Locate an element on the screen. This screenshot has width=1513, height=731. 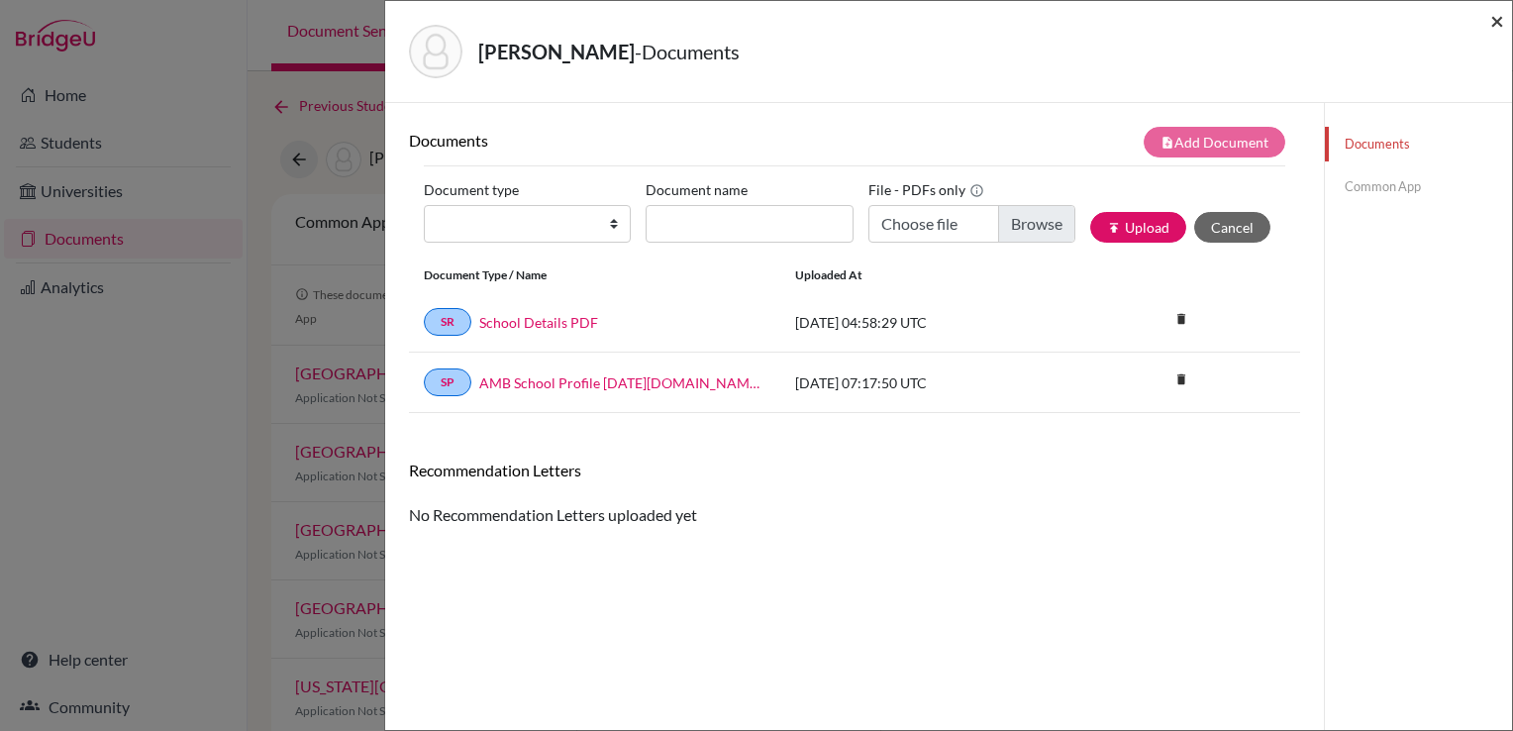
div: Document Type / Name is located at coordinates (594, 275).